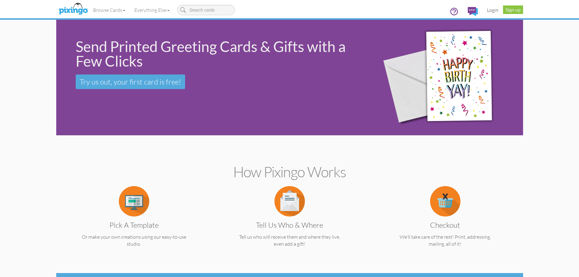 The image size is (579, 277). Describe the element at coordinates (445, 77) in the screenshot. I see `img: 942c5090-71ba-4bfc-9a92-ca782dcda692.png` at that location.